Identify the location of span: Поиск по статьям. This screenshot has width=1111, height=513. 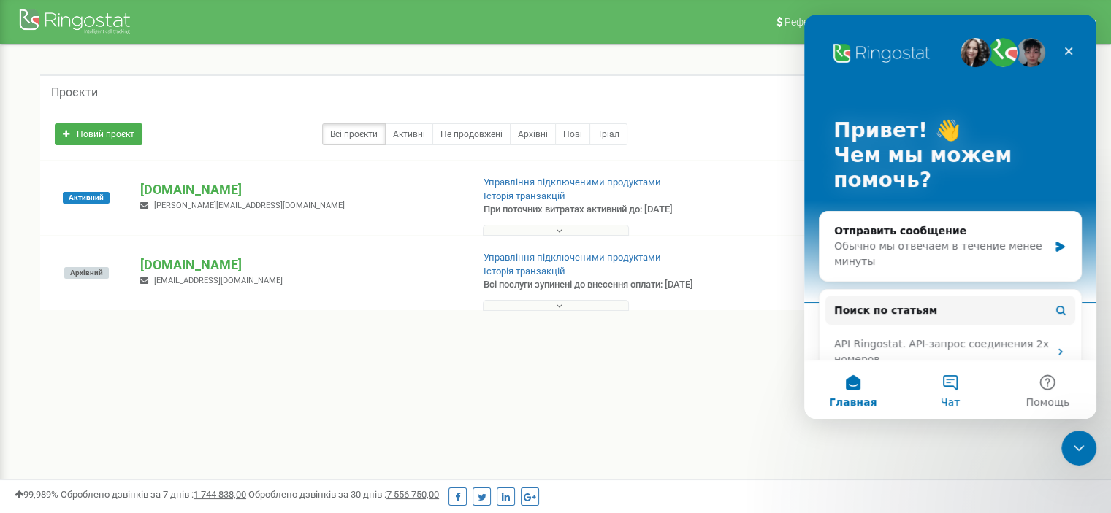
(81, 296).